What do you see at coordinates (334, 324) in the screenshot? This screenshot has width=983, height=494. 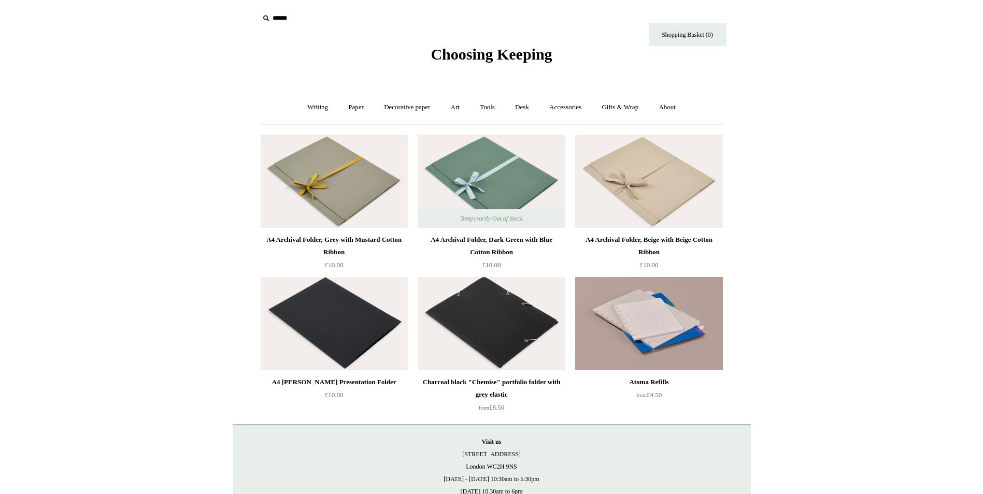 I see `img: A4 Fabriano Murillo Presentation Folder` at bounding box center [334, 324].